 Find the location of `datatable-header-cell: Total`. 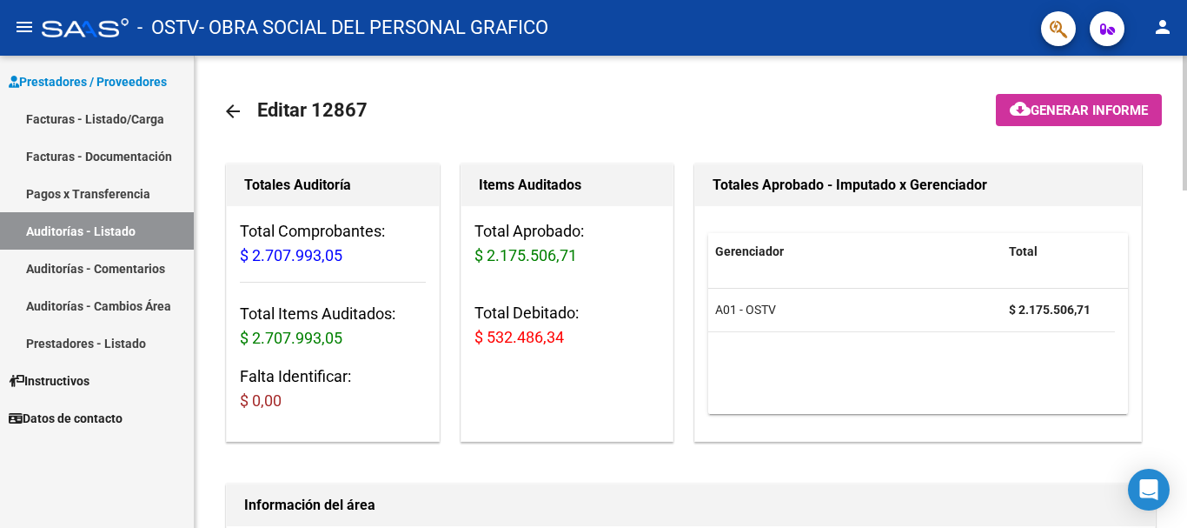

datatable-header-cell: Total is located at coordinates (1059, 251).